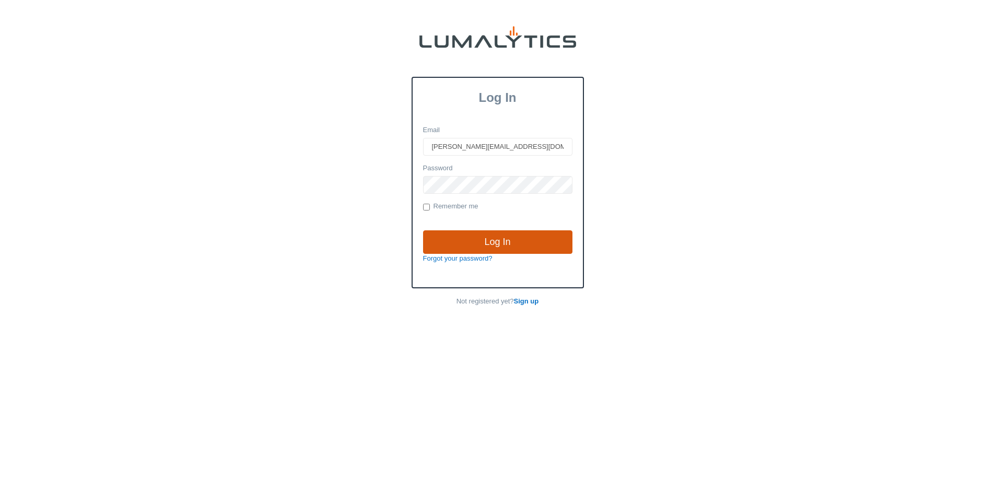 The height and width of the screenshot is (480, 995). Describe the element at coordinates (498, 37) in the screenshot. I see `img: lumalytics-black-e9b537c871f77d9ce8d3a6940f85695cd68c596e3f819dc492052d1098752254.png` at that location.